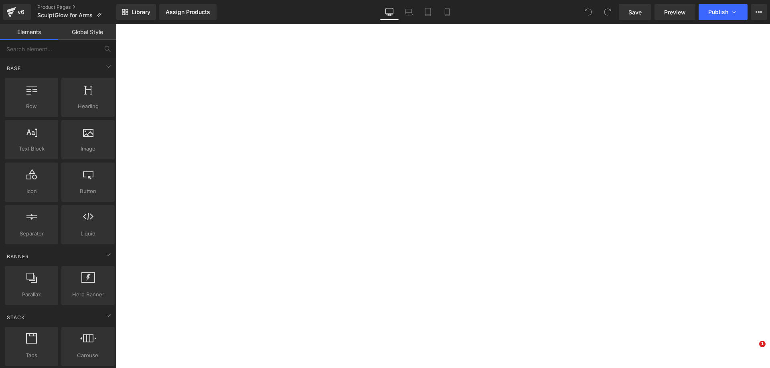 The height and width of the screenshot is (368, 770). What do you see at coordinates (88, 295) in the screenshot?
I see `span: Hero Banner` at bounding box center [88, 295].